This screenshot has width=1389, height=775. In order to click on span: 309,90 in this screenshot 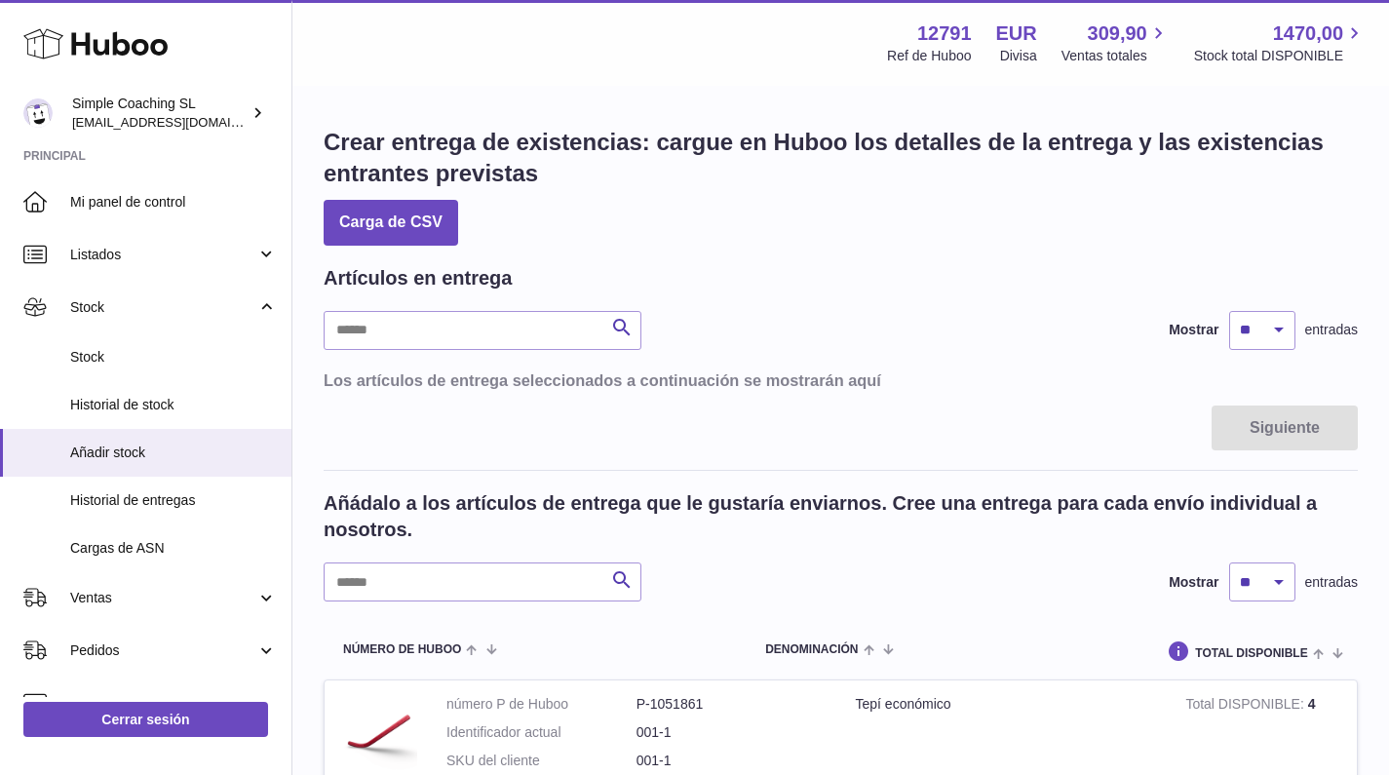, I will do `click(1117, 33)`.